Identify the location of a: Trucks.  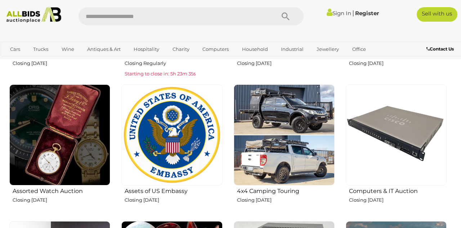
(41, 49).